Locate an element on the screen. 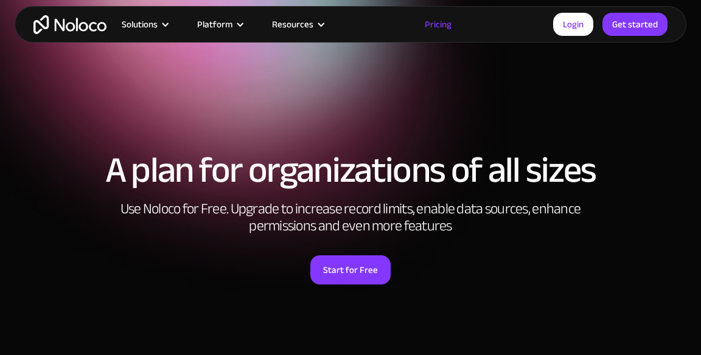  a: Start for Free is located at coordinates (351, 270).